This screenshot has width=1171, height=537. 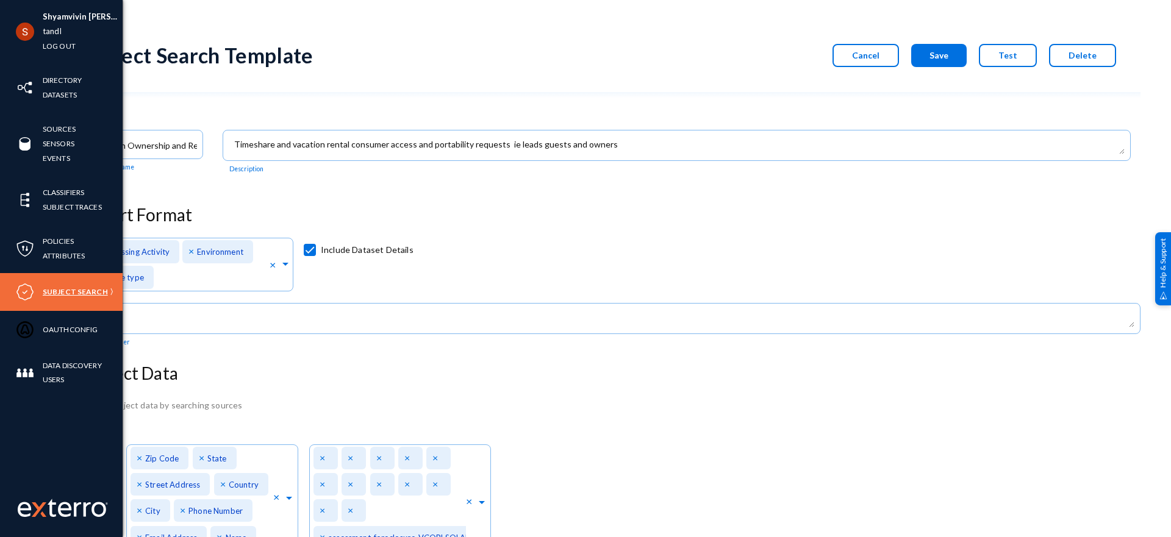 What do you see at coordinates (162, 459) in the screenshot?
I see `span: Zip Code` at bounding box center [162, 459].